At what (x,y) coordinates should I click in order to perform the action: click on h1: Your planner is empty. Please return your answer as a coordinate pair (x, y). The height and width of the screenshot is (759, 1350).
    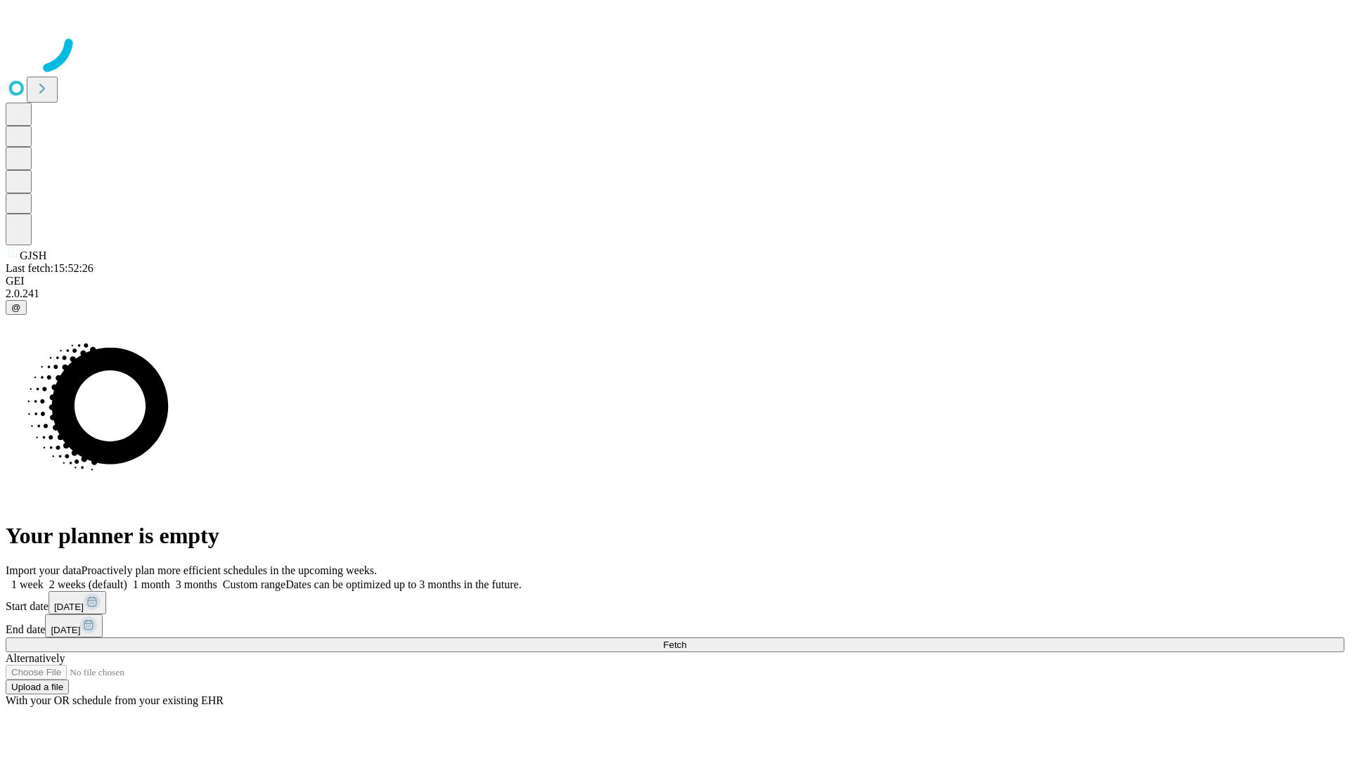
    Looking at the image, I should click on (675, 536).